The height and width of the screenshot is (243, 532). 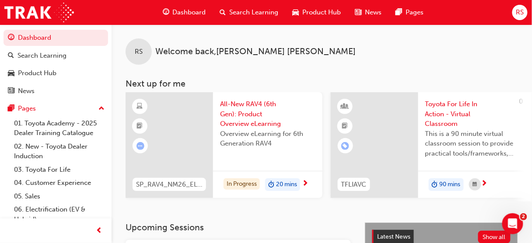 What do you see at coordinates (27, 108) in the screenshot?
I see `div: Pages` at bounding box center [27, 108].